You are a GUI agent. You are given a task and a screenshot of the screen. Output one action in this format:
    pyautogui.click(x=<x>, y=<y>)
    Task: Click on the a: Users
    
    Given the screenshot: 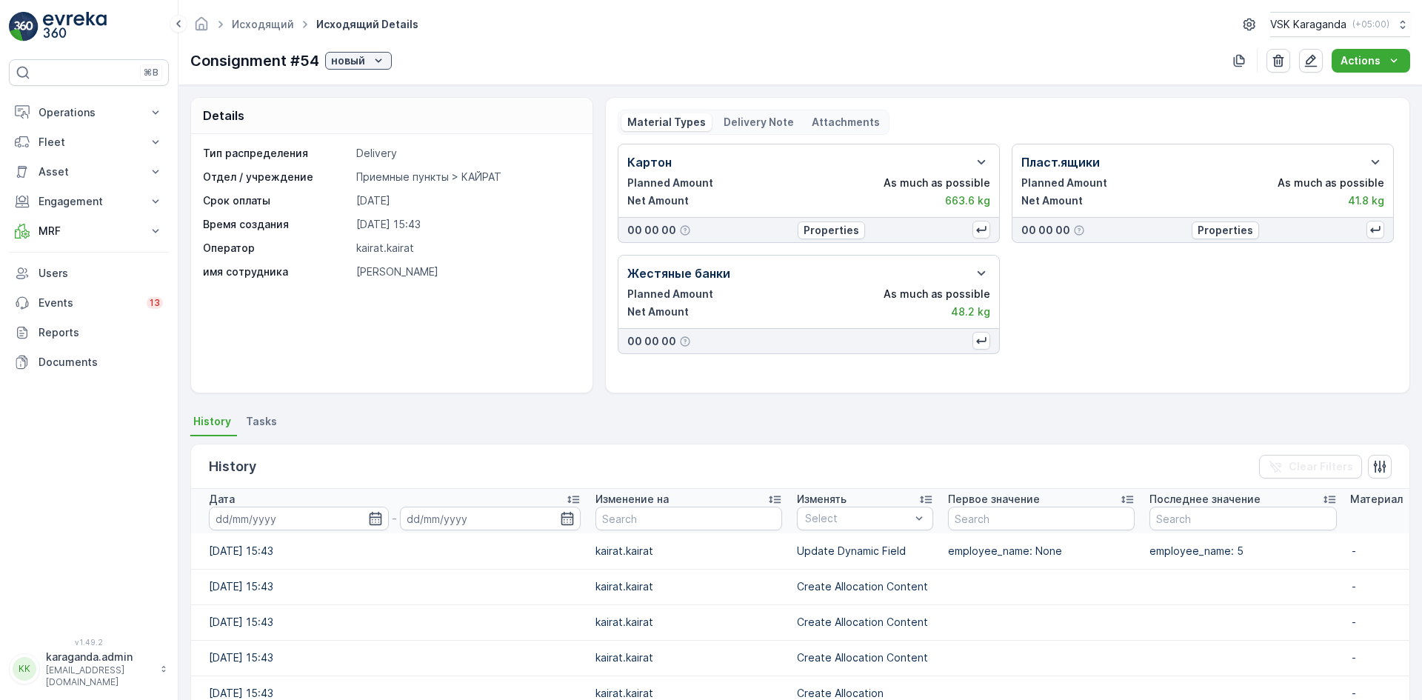 What is the action you would take?
    pyautogui.click(x=89, y=273)
    